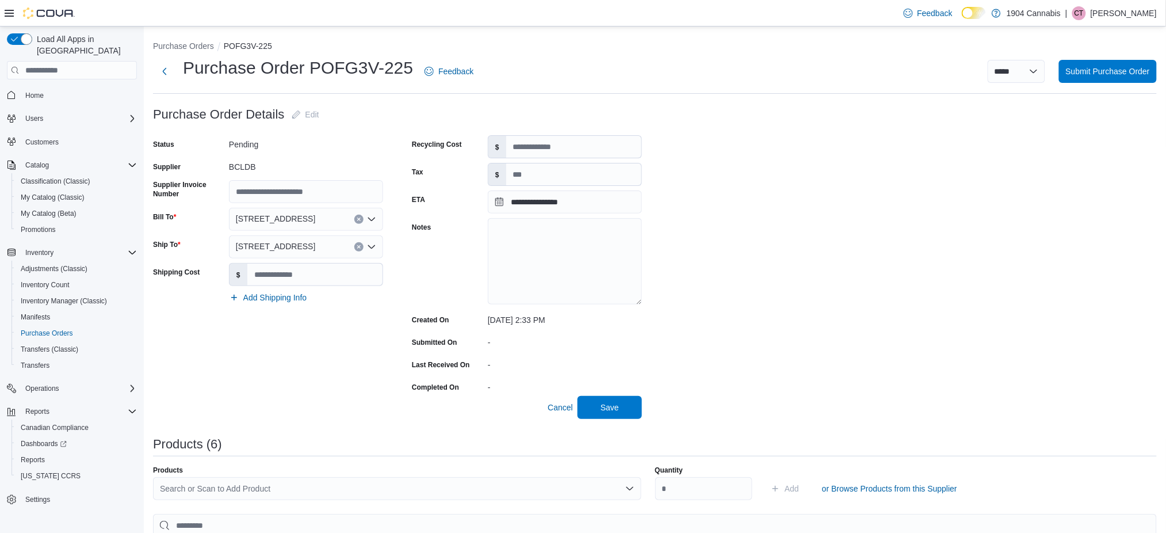 This screenshot has height=533, width=1166. Describe the element at coordinates (37, 499) in the screenshot. I see `span: Settings` at that location.